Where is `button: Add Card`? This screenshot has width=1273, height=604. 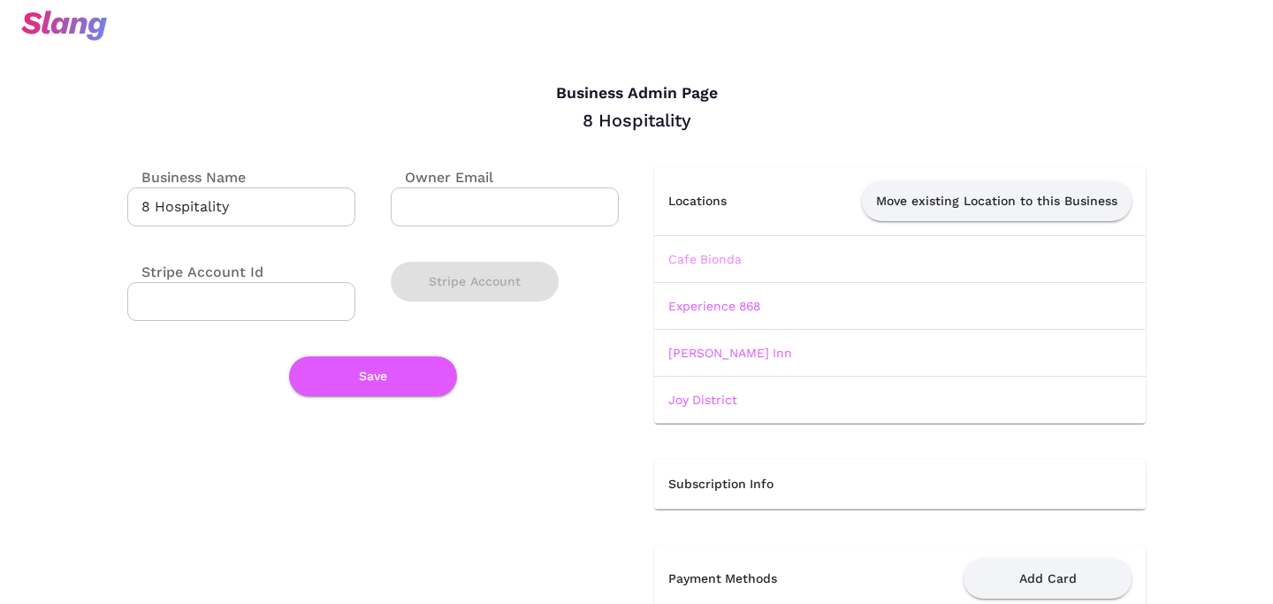
button: Add Card is located at coordinates (1047, 578).